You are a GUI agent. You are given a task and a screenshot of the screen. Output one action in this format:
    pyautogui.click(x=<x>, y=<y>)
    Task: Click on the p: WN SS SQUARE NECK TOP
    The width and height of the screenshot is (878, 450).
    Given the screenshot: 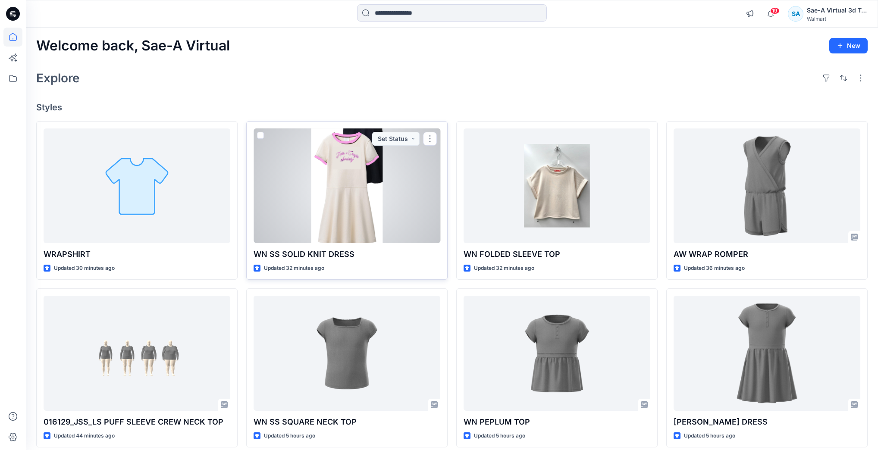 What is the action you would take?
    pyautogui.click(x=347, y=422)
    